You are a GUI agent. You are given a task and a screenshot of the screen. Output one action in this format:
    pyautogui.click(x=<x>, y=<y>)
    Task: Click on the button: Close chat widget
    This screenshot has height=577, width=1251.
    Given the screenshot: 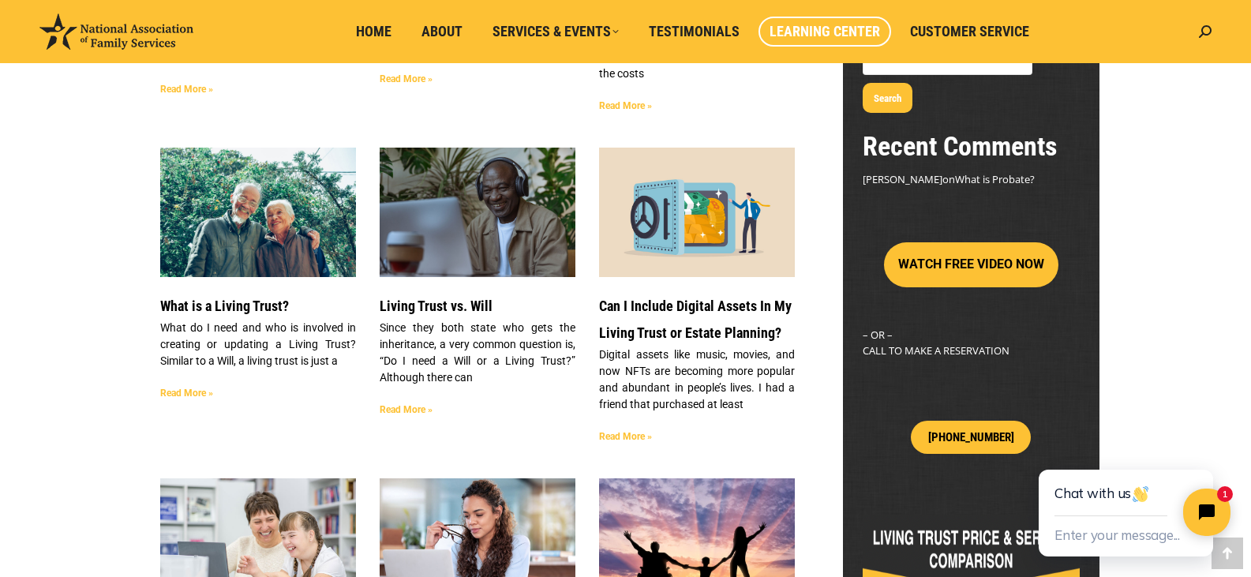 What is the action you would take?
    pyautogui.click(x=204, y=93)
    